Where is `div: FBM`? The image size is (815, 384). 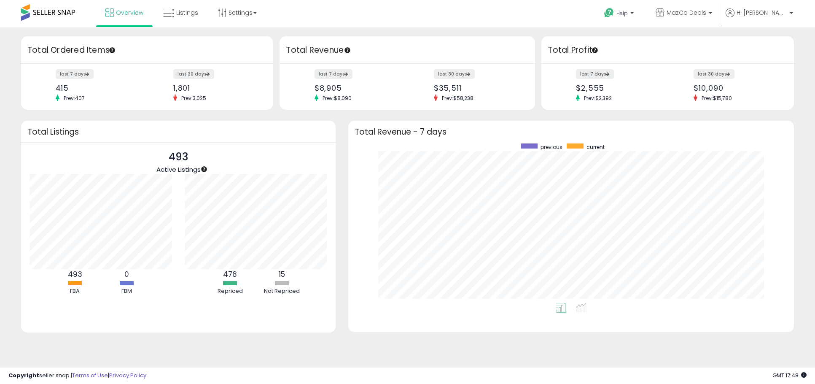
div: FBM is located at coordinates (127, 291).